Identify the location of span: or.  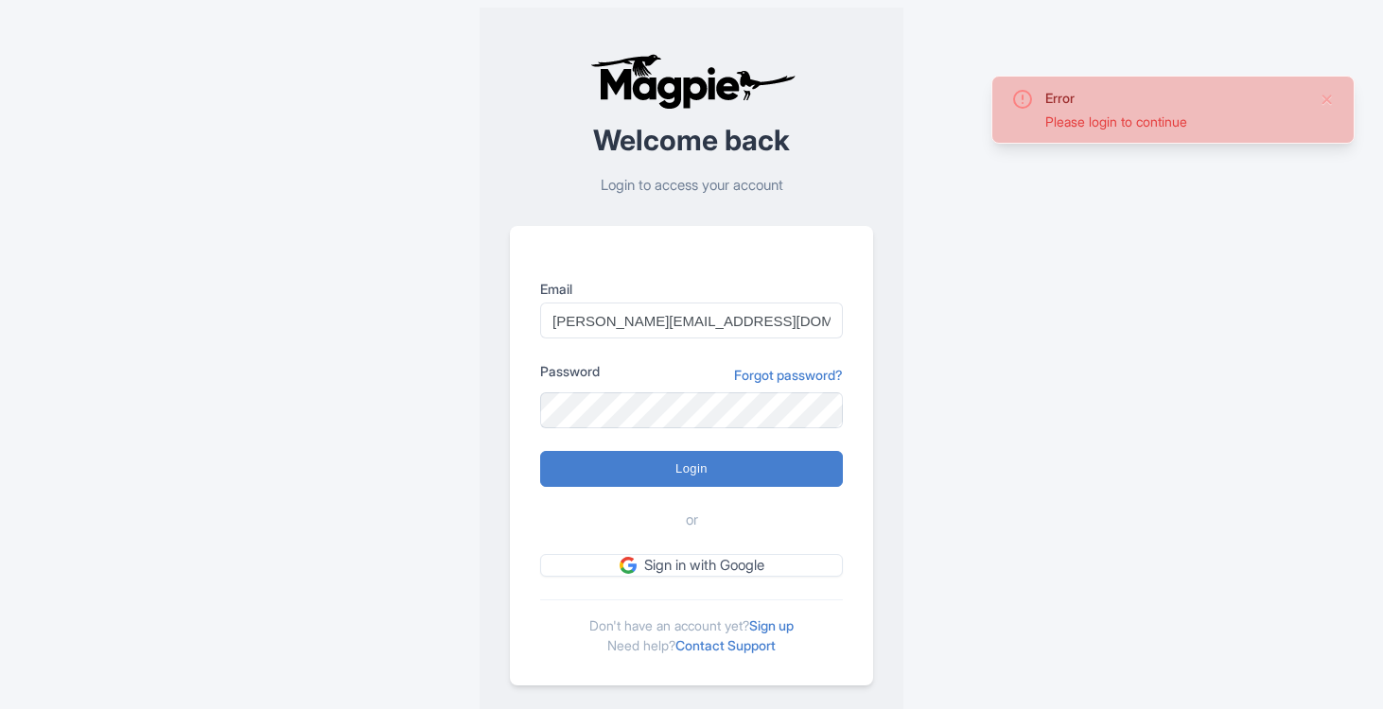
(691, 520).